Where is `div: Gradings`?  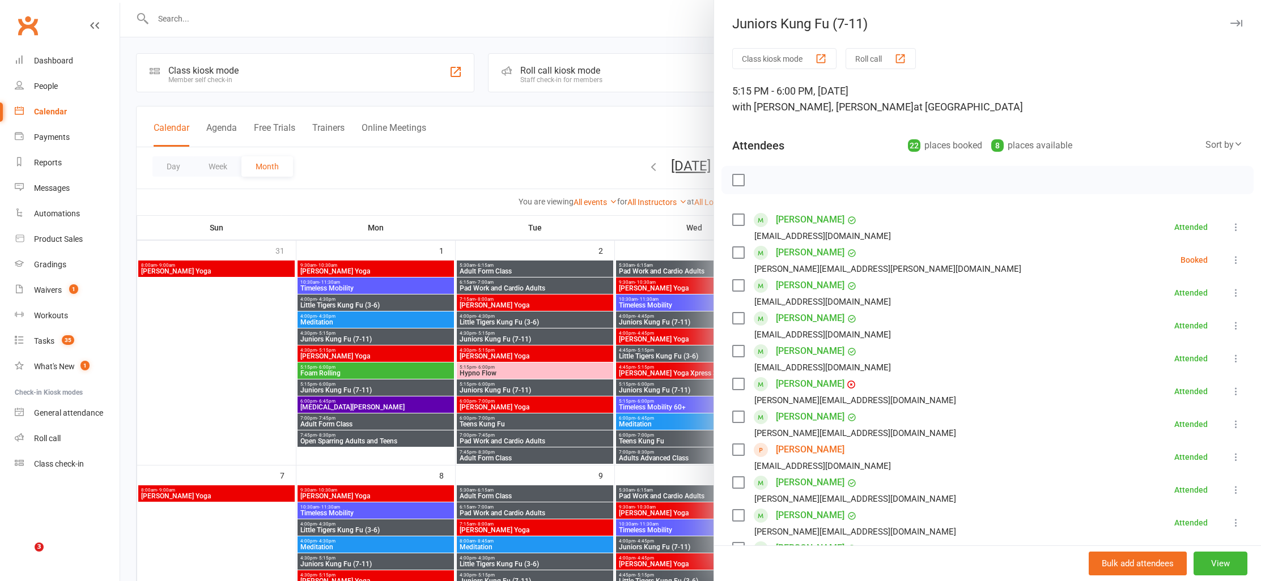
div: Gradings is located at coordinates (50, 265).